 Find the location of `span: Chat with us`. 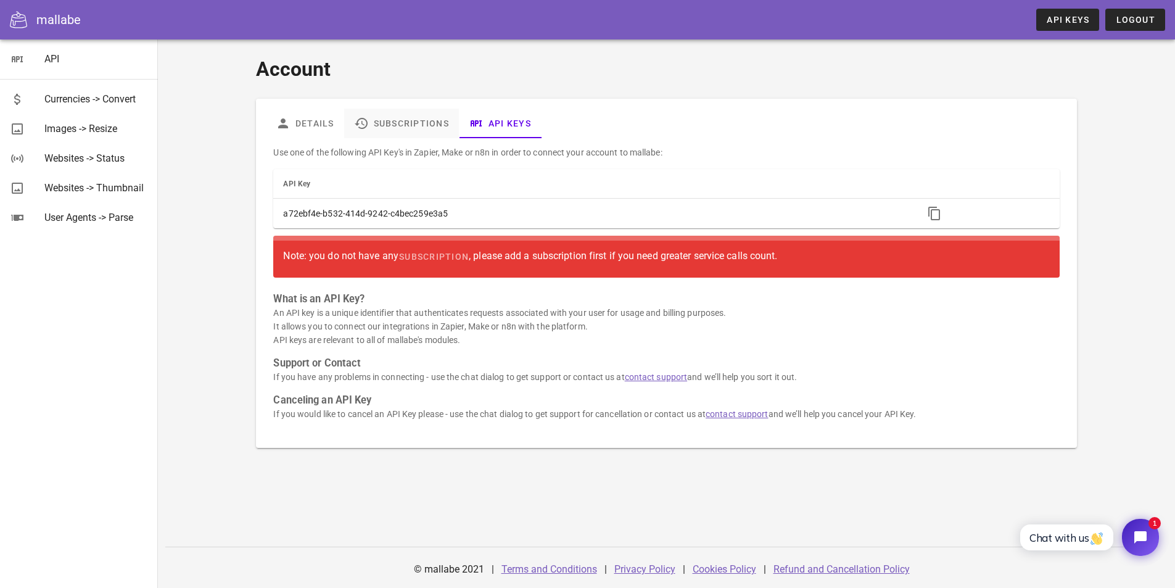

span: Chat with us is located at coordinates (60, 29).